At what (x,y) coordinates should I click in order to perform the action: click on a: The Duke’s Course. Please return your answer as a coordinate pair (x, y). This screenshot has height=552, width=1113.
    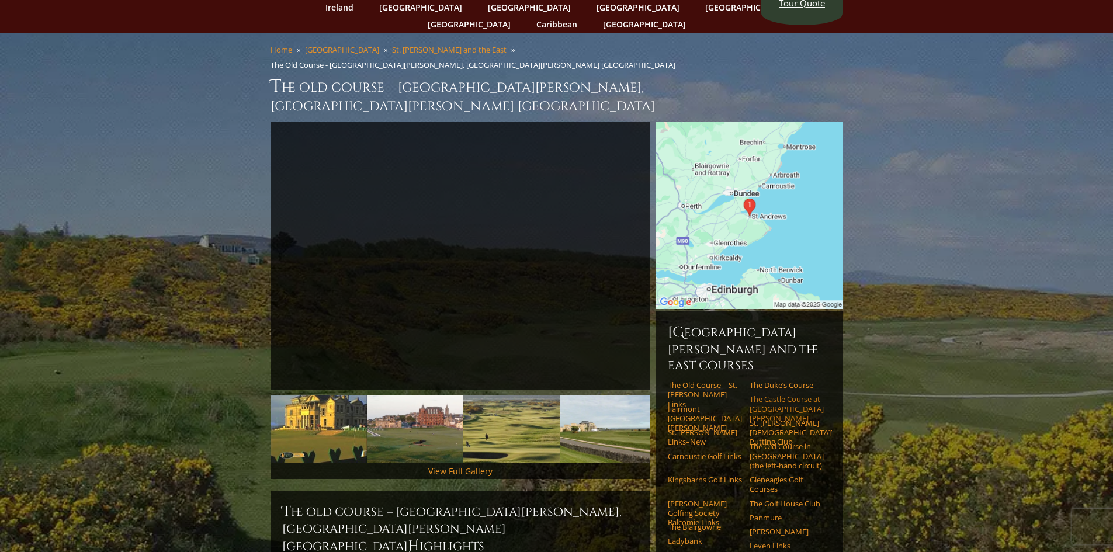
    Looking at the image, I should click on (786, 385).